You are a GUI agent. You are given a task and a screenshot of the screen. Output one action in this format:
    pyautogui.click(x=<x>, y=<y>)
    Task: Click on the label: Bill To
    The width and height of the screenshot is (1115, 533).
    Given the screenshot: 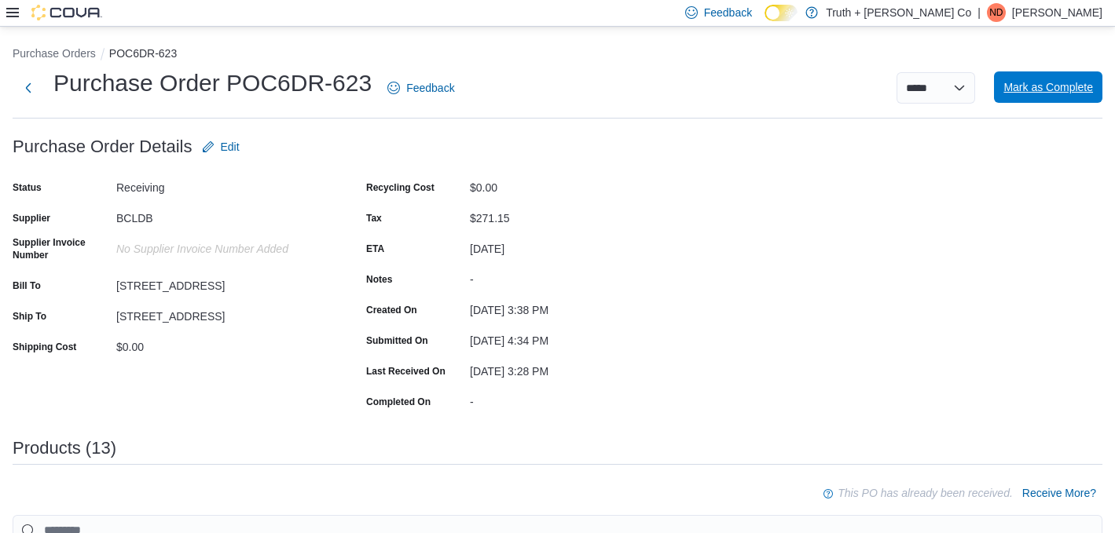 What is the action you would take?
    pyautogui.click(x=27, y=286)
    